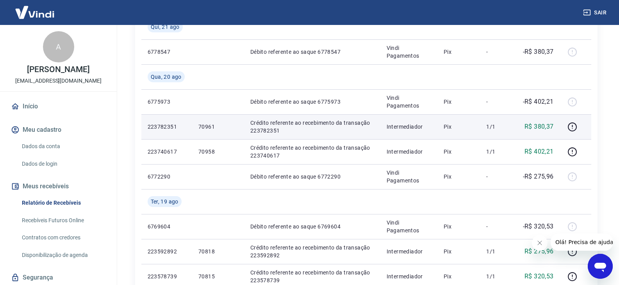 This screenshot has width=619, height=285. Describe the element at coordinates (58, 130) in the screenshot. I see `button: Meu cadastro` at that location.